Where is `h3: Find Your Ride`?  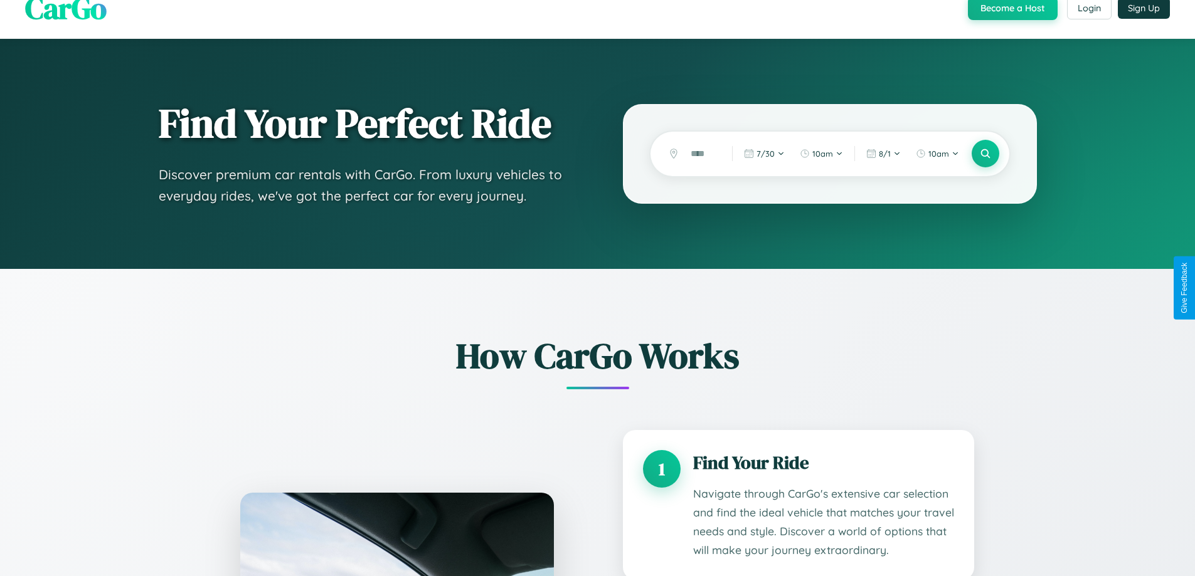
h3: Find Your Ride is located at coordinates (823, 463).